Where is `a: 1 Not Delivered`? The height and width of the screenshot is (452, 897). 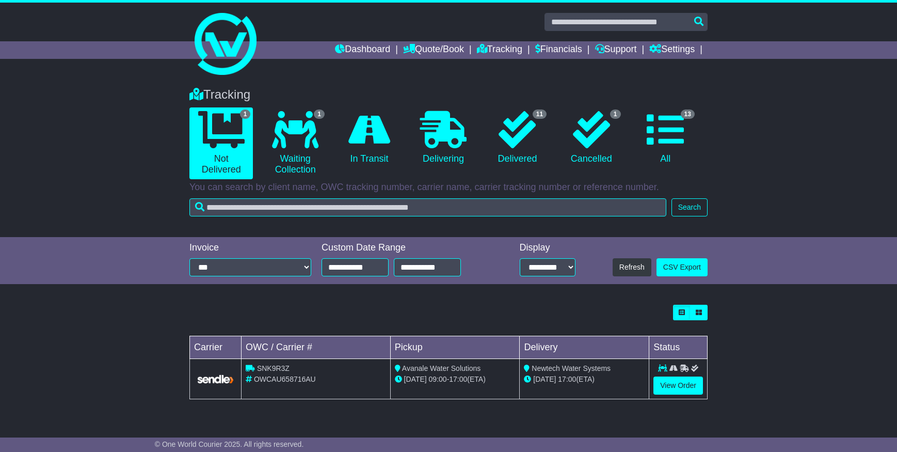
a: 1 Not Delivered is located at coordinates (221, 143).